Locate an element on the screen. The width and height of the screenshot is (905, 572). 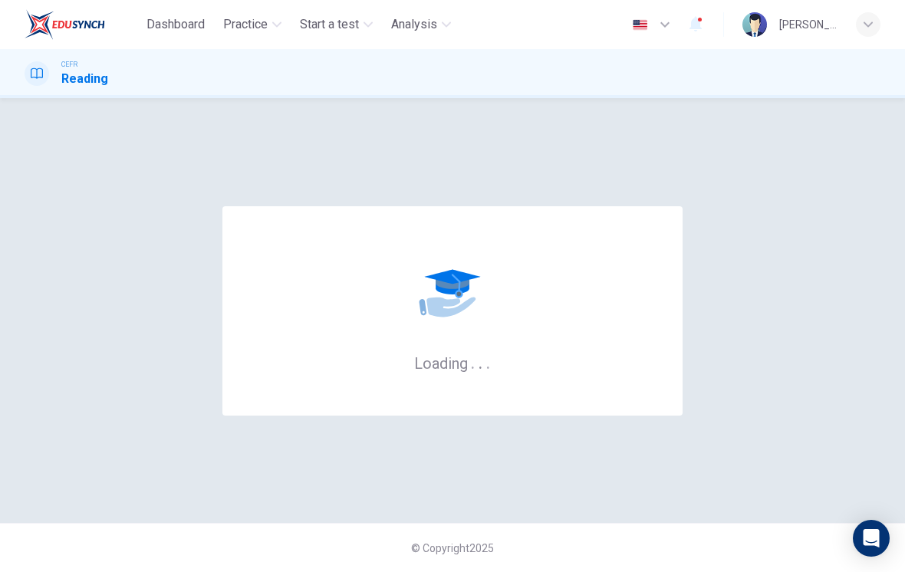
button: Analysis is located at coordinates (421, 25).